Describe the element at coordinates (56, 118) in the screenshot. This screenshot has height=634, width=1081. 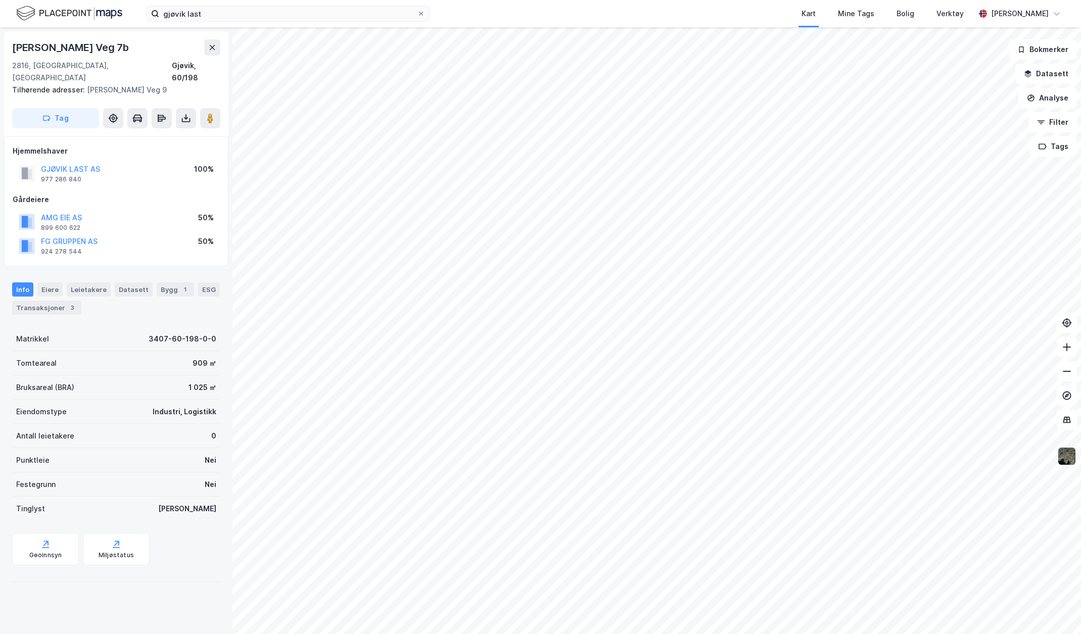
I see `button: Tag` at that location.